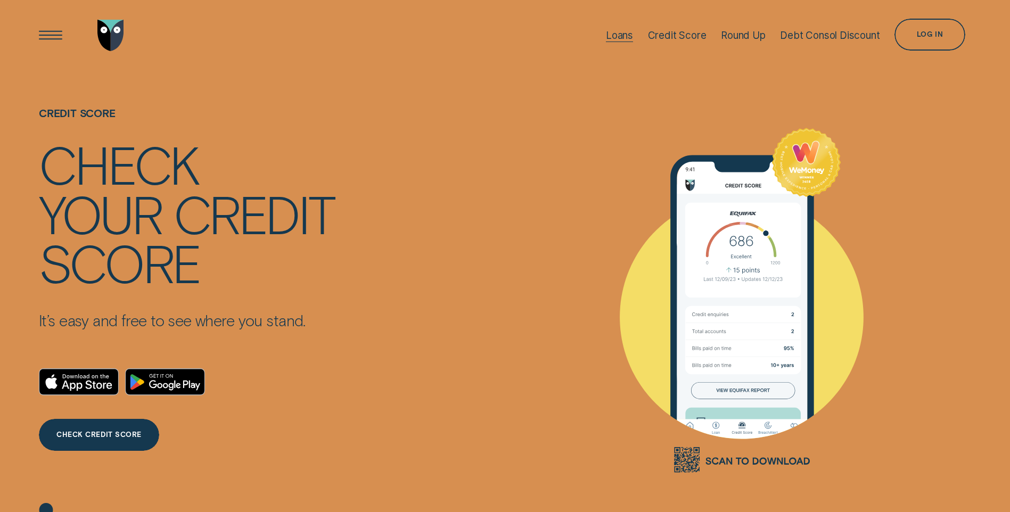 The width and height of the screenshot is (1010, 512). Describe the element at coordinates (51, 36) in the screenshot. I see `button: Open Menu` at that location.